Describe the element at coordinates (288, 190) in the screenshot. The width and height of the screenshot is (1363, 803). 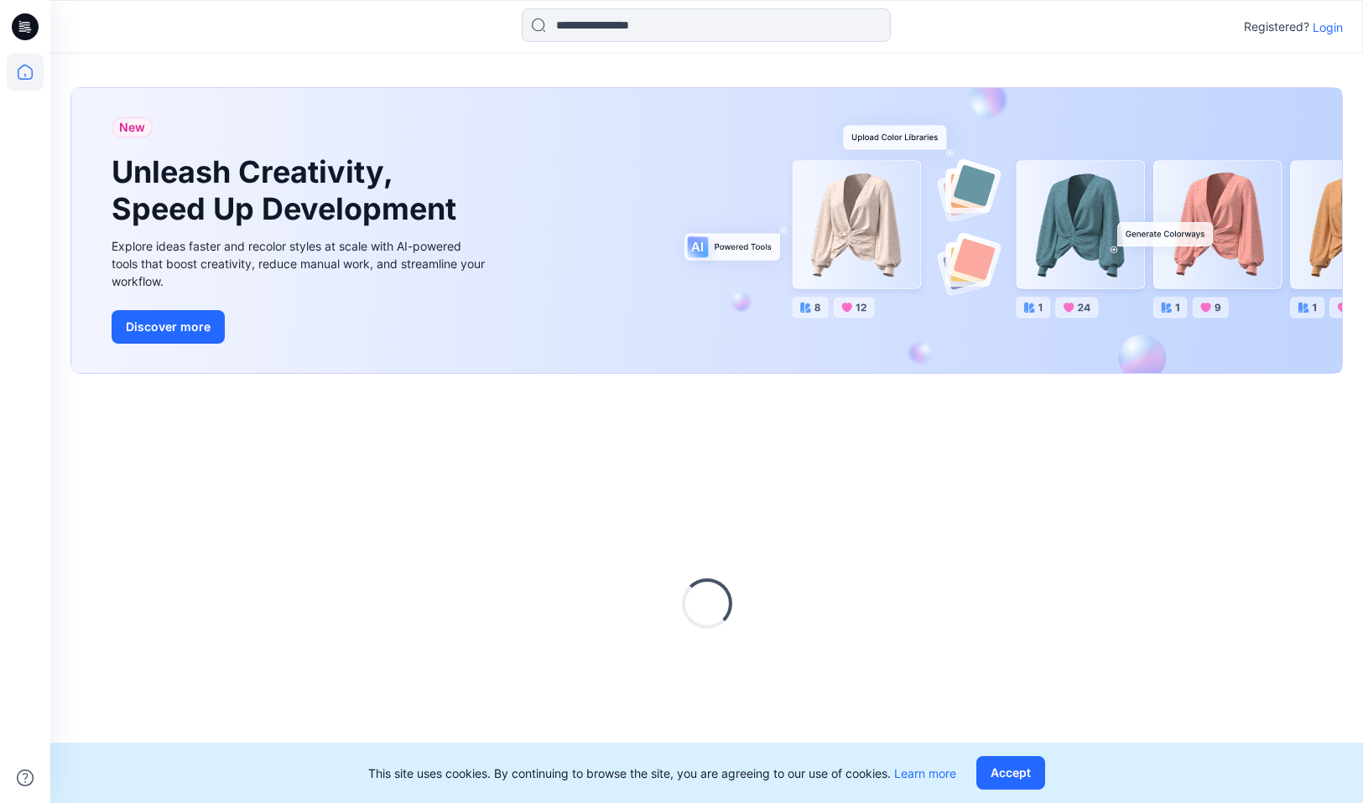
I see `h1: Unleash Creativity, Speed Up Development` at that location.